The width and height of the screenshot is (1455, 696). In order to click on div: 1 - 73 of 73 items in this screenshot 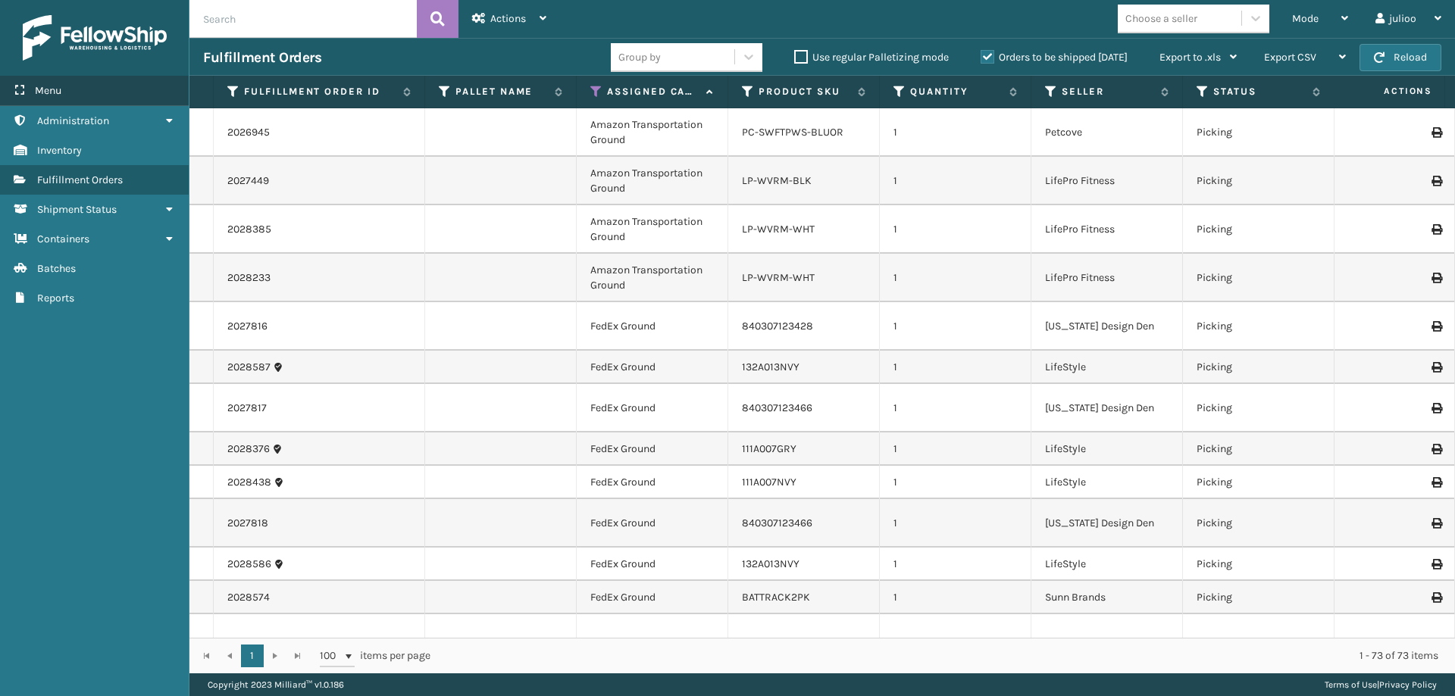, I will do `click(945, 656)`.